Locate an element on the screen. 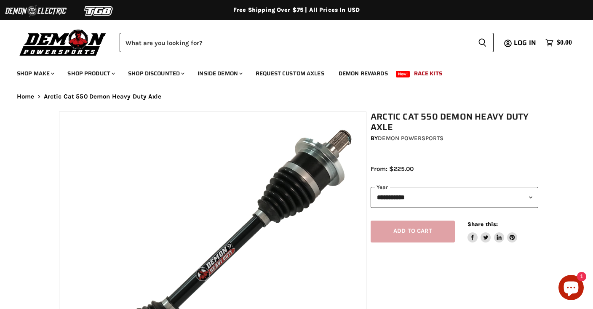 The height and width of the screenshot is (309, 593). span: From: $225.00 is located at coordinates (392, 169).